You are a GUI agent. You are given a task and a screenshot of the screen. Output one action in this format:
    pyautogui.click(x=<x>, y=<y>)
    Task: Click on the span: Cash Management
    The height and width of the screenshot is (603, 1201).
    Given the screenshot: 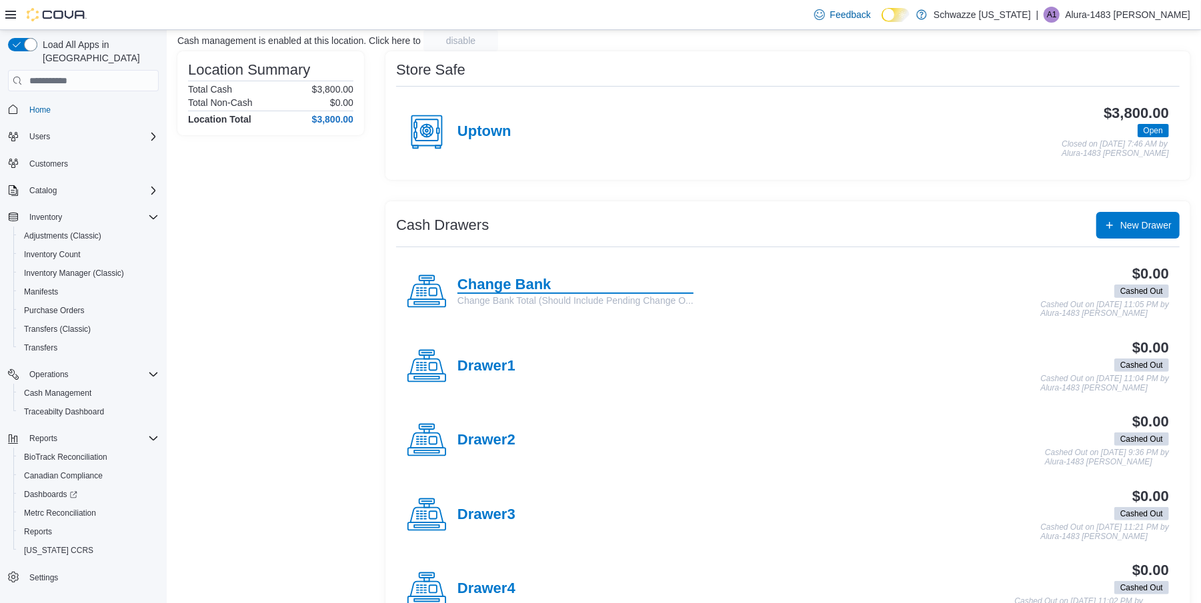 What is the action you would take?
    pyautogui.click(x=89, y=393)
    